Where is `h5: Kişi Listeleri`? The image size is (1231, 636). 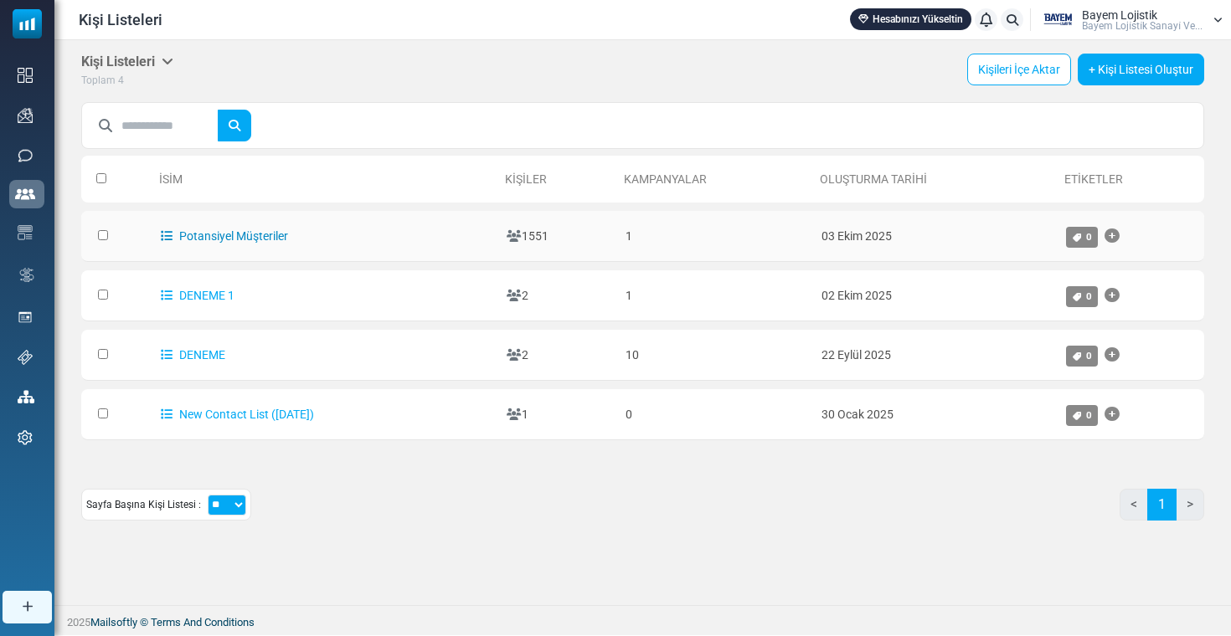 h5: Kişi Listeleri is located at coordinates (127, 61).